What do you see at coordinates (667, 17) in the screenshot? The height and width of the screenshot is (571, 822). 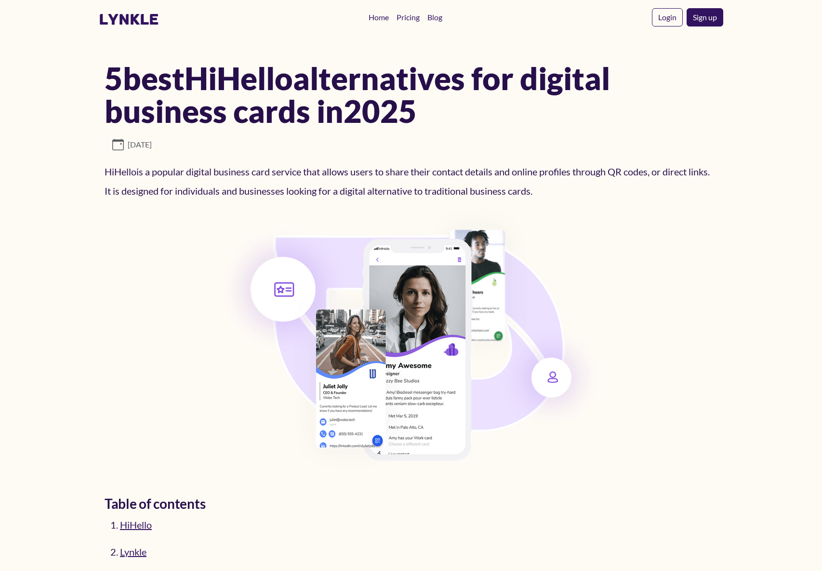 I see `a: Login` at bounding box center [667, 17].